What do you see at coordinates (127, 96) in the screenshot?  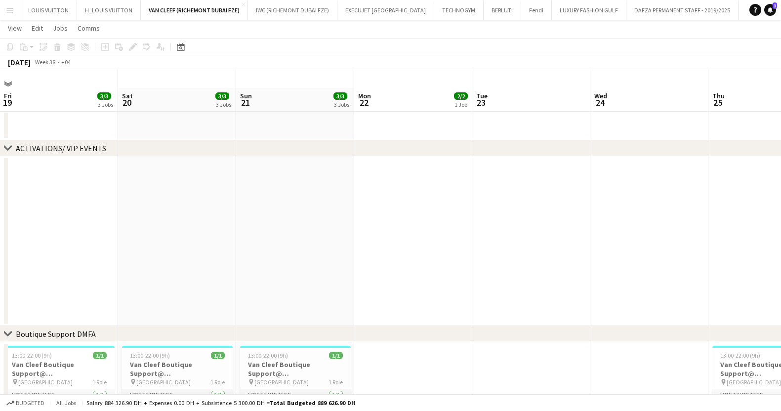 I see `span: Sat` at bounding box center [127, 96].